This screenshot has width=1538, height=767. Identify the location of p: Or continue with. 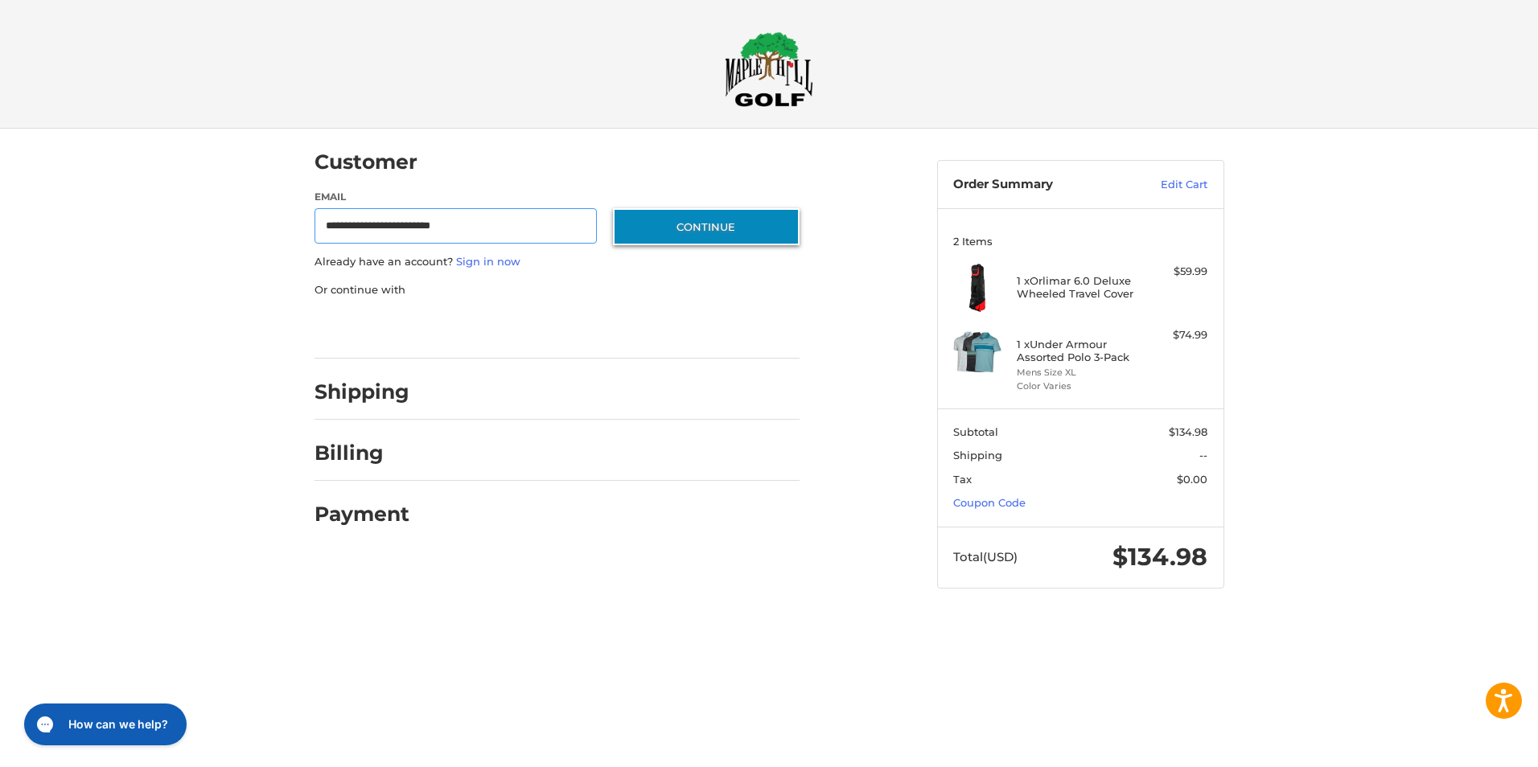
(557, 290).